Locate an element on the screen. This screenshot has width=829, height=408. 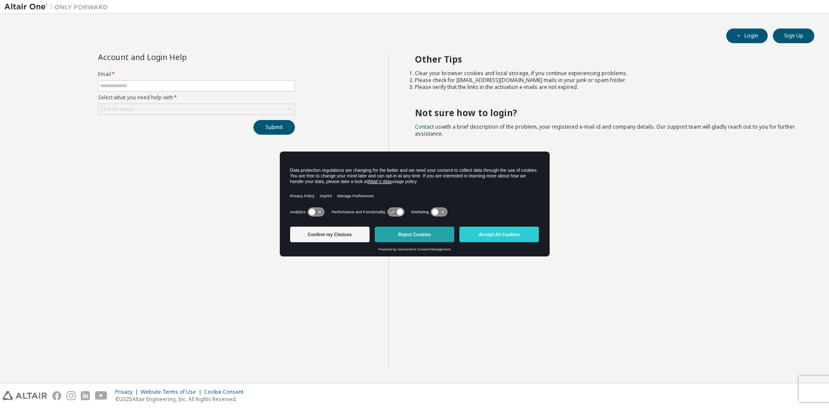
div: Website Terms of Use is located at coordinates (172, 392).